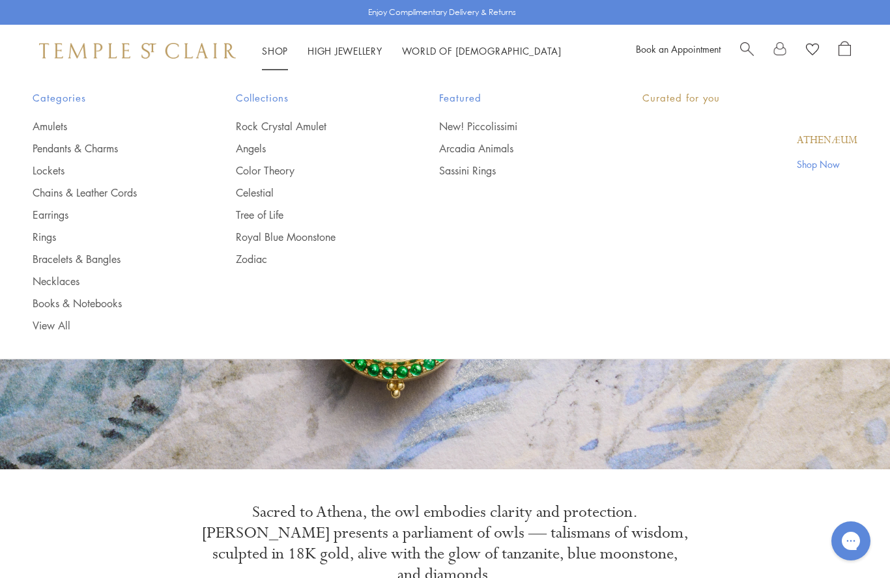 Image resolution: width=890 pixels, height=578 pixels. Describe the element at coordinates (515, 98) in the screenshot. I see `span: Featured` at that location.